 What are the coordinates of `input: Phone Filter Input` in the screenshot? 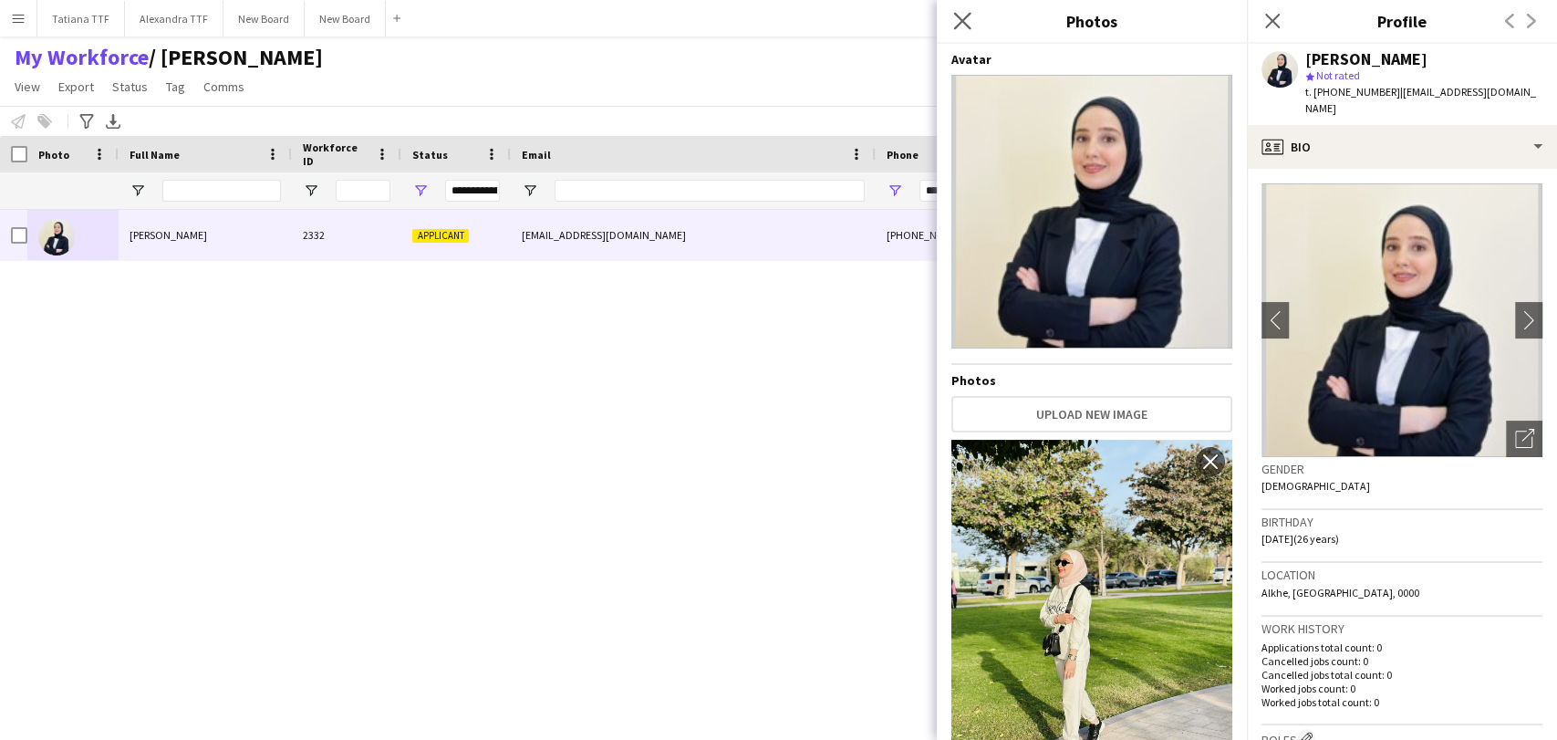 It's located at (1009, 191).